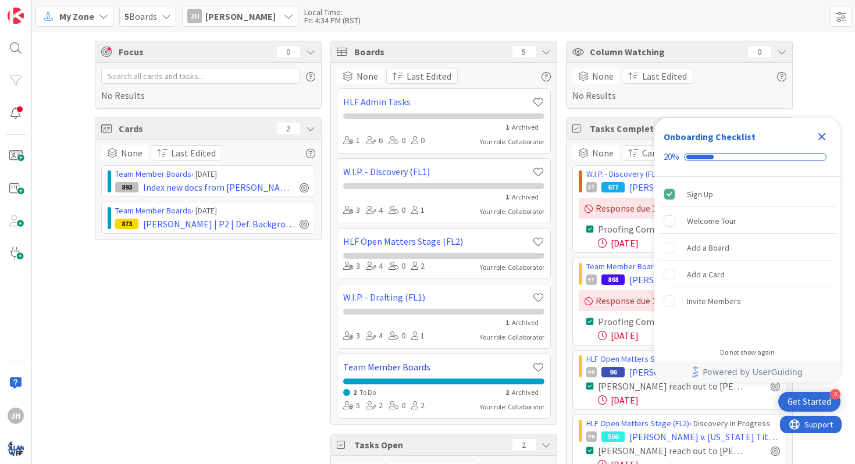 The image size is (855, 464). What do you see at coordinates (748, 194) in the screenshot?
I see `div: Sign Up is complete.` at bounding box center [748, 194].